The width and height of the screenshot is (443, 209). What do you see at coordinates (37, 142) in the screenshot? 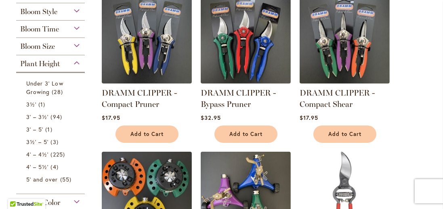
I see `span: 3½' – 5'` at bounding box center [37, 142].